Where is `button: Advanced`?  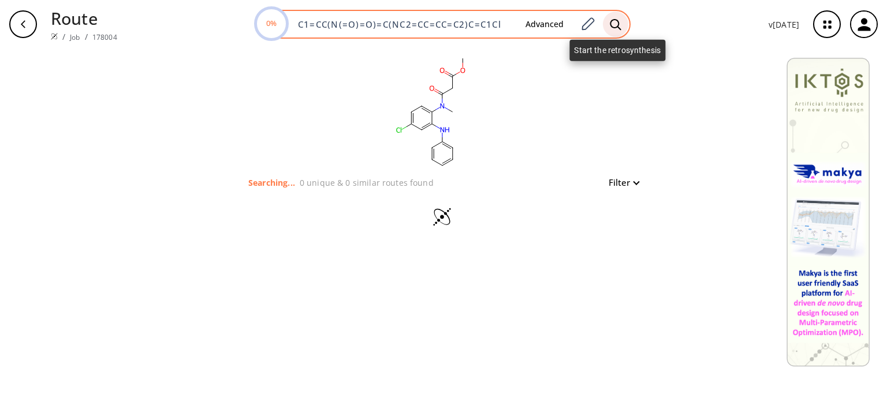
button: Advanced is located at coordinates (544, 24).